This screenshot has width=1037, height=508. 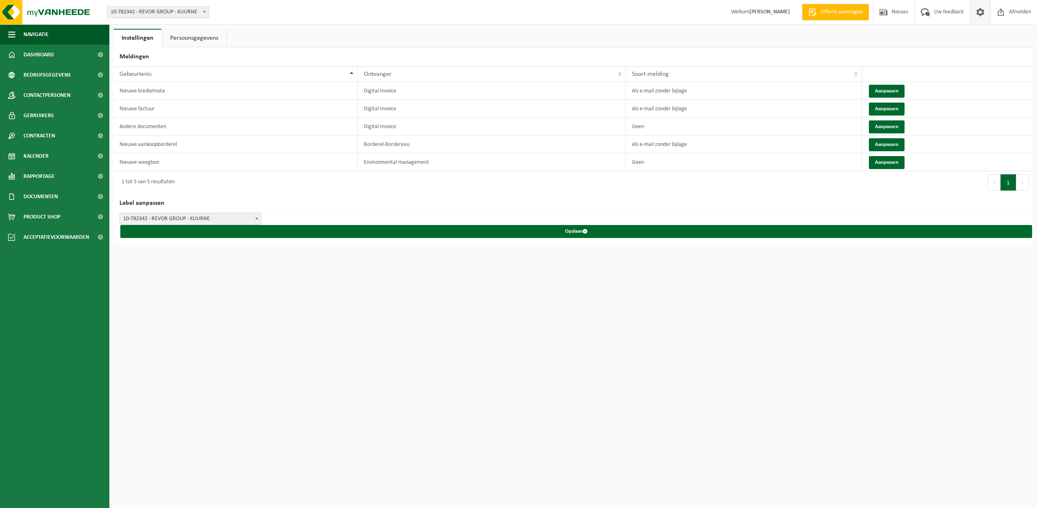 What do you see at coordinates (235, 144) in the screenshot?
I see `td: Nieuwe aankoopborderel` at bounding box center [235, 144].